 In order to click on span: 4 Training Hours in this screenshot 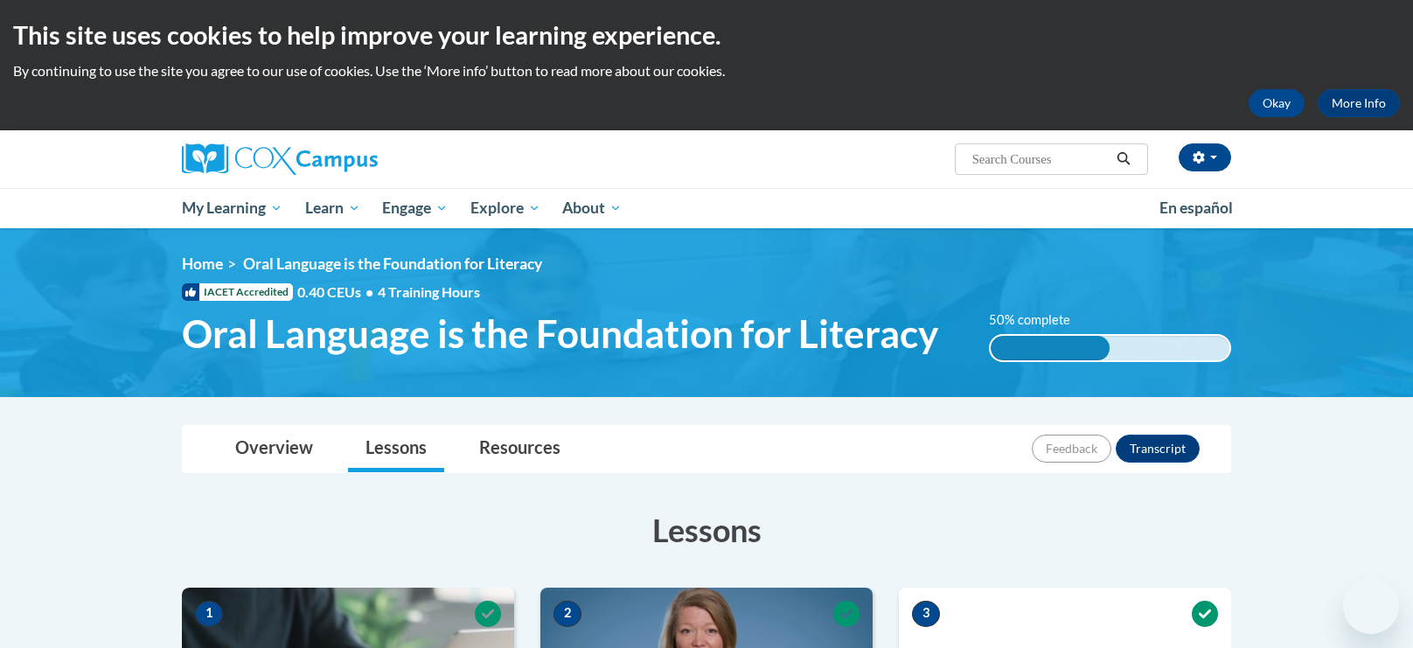, I will do `click(428, 291)`.